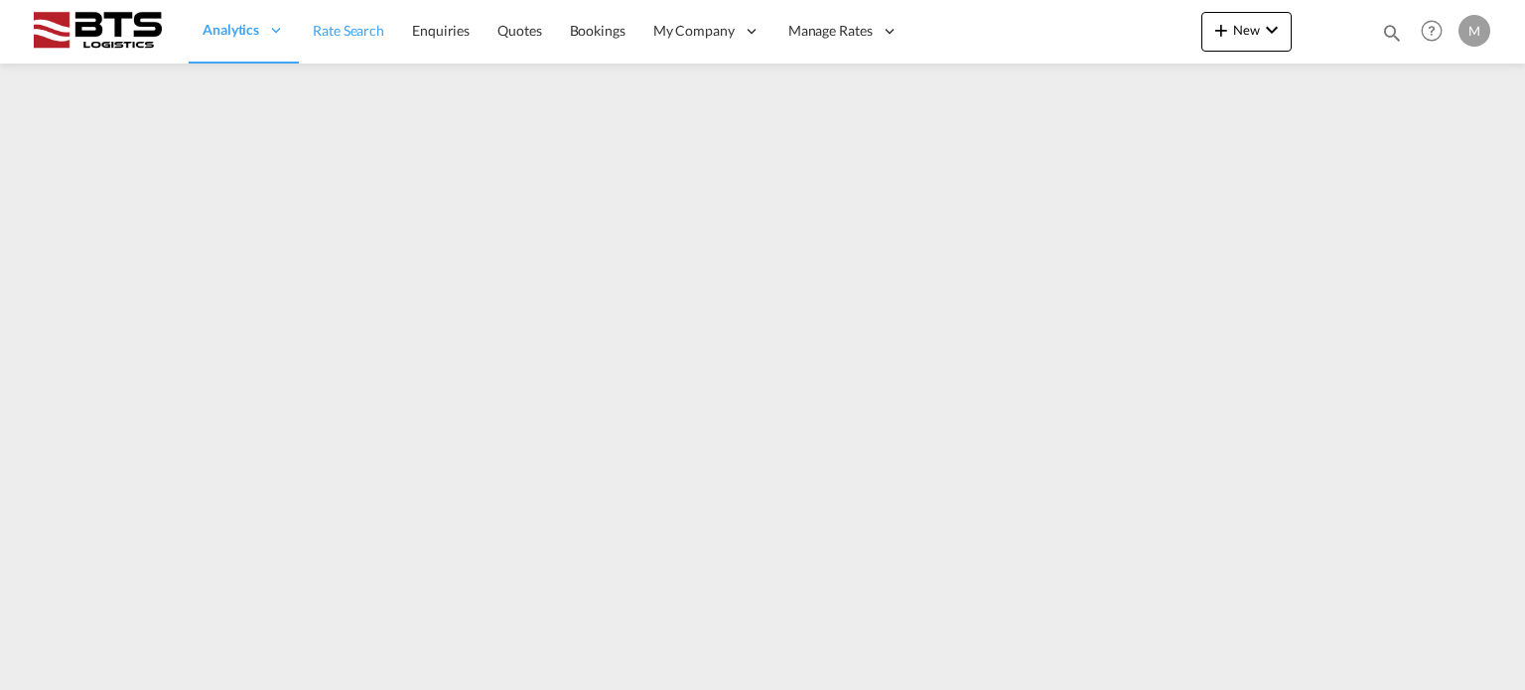  Describe the element at coordinates (230, 30) in the screenshot. I see `span: Analytics` at that location.